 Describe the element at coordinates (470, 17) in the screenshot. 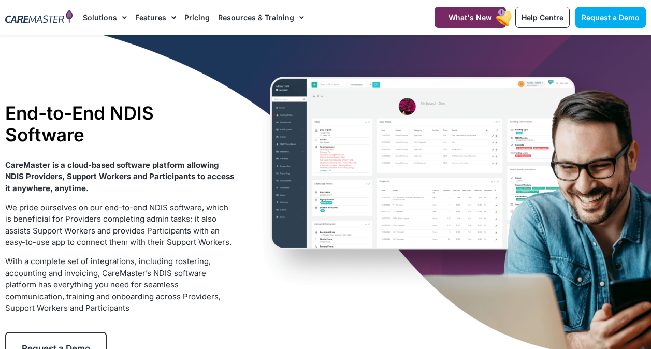

I see `a: What's New` at that location.